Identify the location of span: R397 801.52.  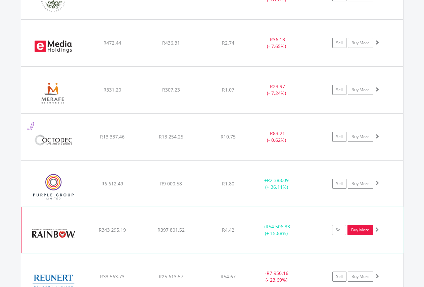
(171, 230).